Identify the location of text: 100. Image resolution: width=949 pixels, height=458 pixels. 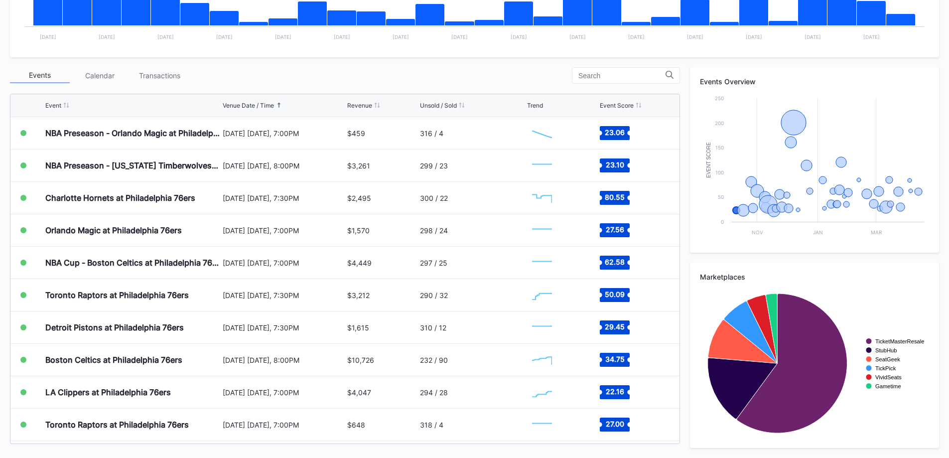
(719, 172).